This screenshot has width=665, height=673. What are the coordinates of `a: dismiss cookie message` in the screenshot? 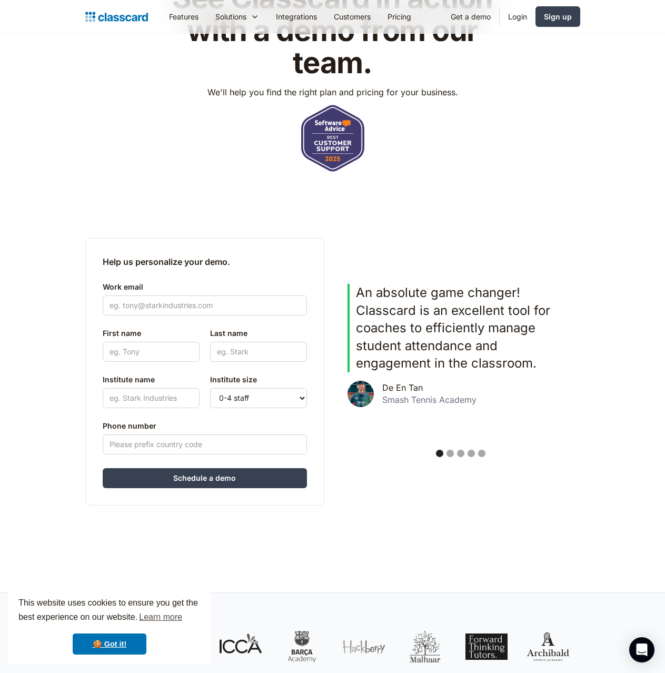 It's located at (109, 644).